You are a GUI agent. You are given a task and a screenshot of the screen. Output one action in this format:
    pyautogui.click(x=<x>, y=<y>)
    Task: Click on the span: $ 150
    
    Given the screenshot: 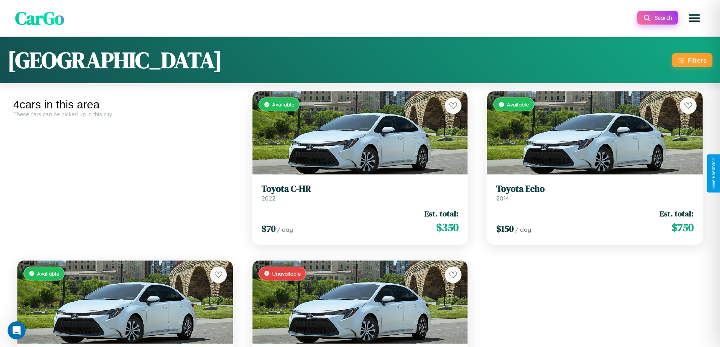 What is the action you would take?
    pyautogui.click(x=505, y=229)
    